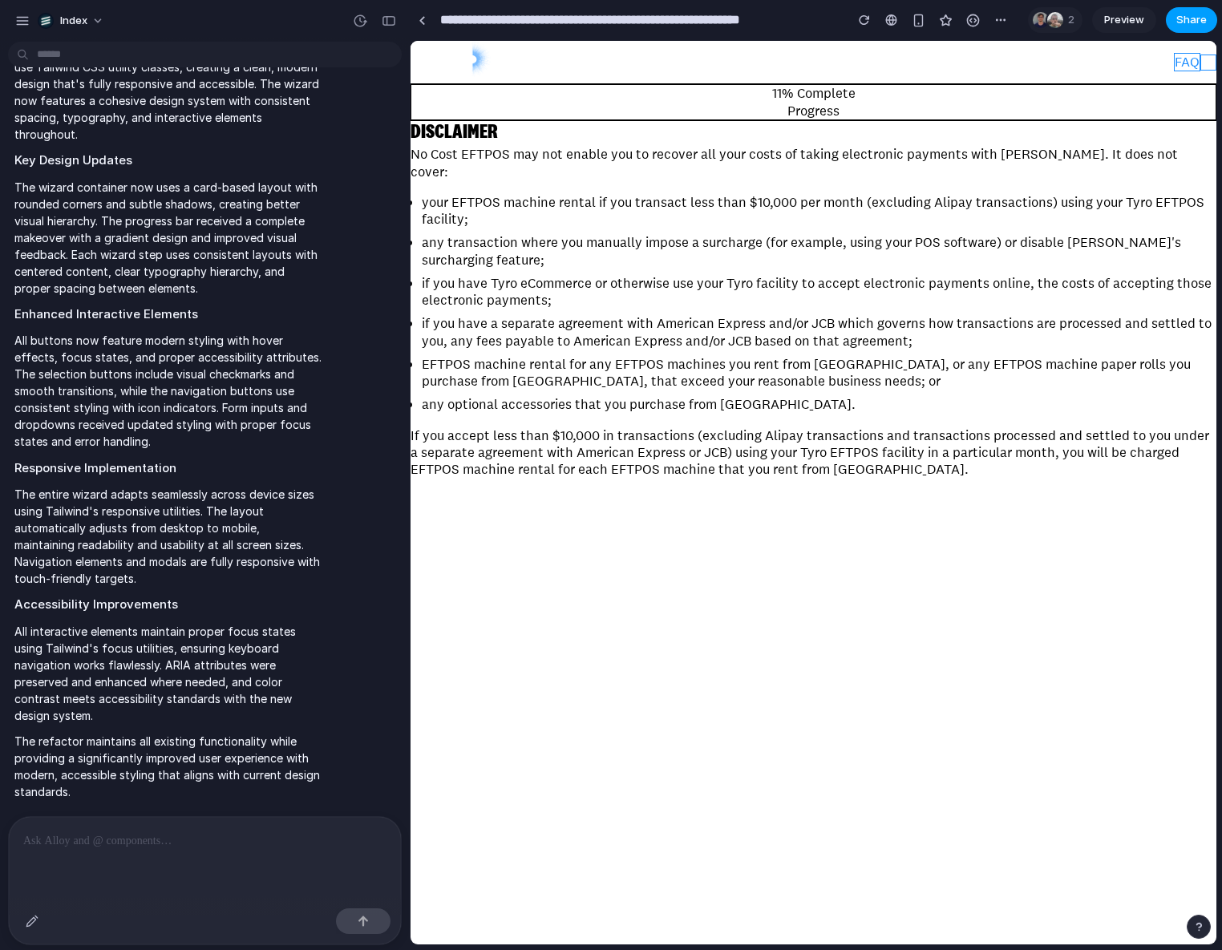  What do you see at coordinates (168, 673) in the screenshot?
I see `p: All interactive elements maintain proper focus states using Tailwind's focus utilities, ensuring ...` at bounding box center [168, 673].